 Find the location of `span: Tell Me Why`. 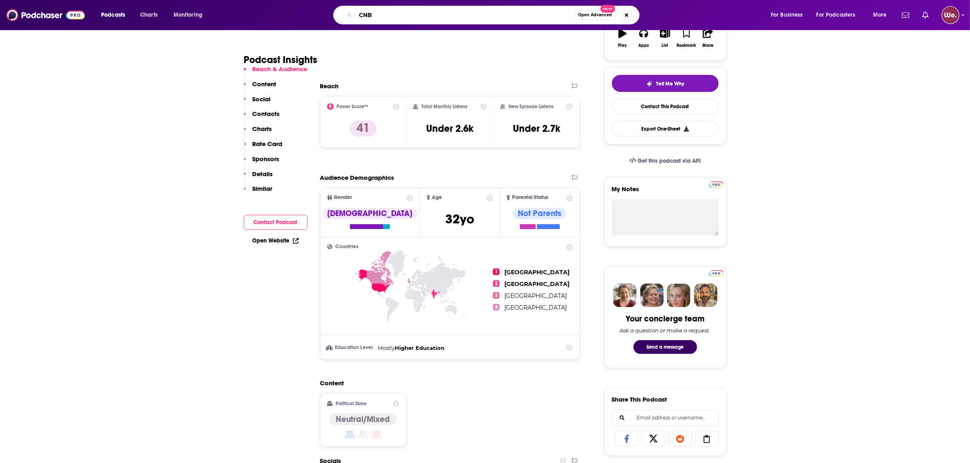

span: Tell Me Why is located at coordinates (670, 84).